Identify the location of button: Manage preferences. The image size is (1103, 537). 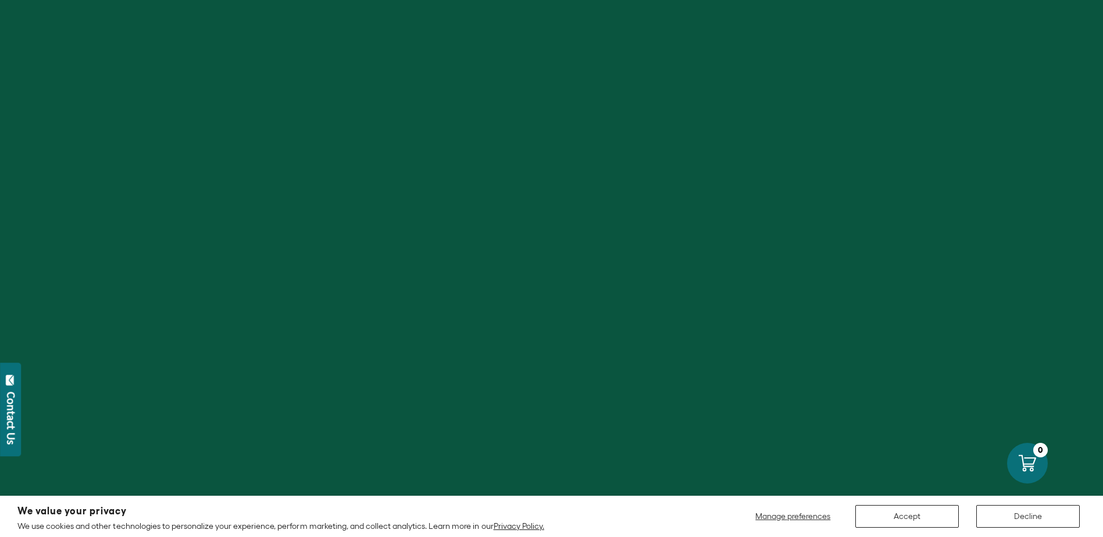
(793, 516).